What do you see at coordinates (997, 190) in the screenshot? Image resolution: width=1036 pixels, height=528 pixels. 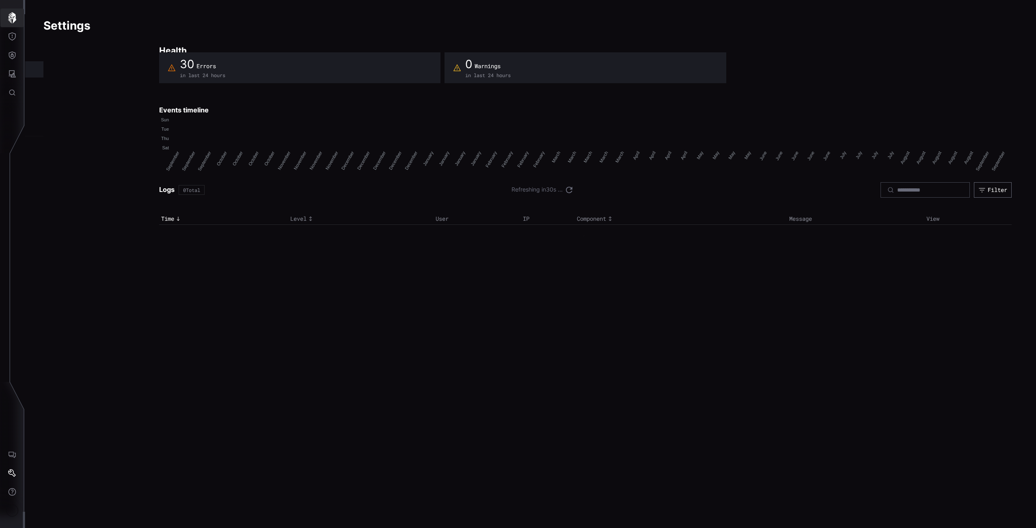 I see `div: Filter` at bounding box center [997, 190].